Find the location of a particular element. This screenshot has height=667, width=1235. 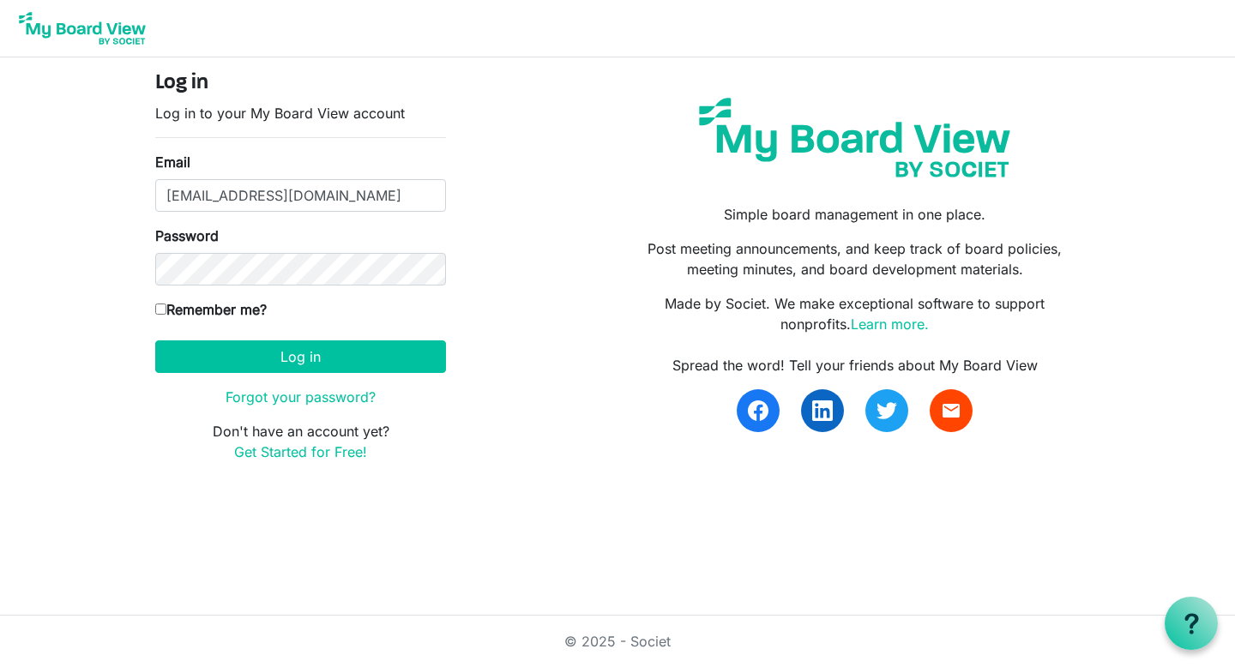

p: Post meeting announcements, and keep track of board policies, meeting minutes, and board developm... is located at coordinates (855, 259).